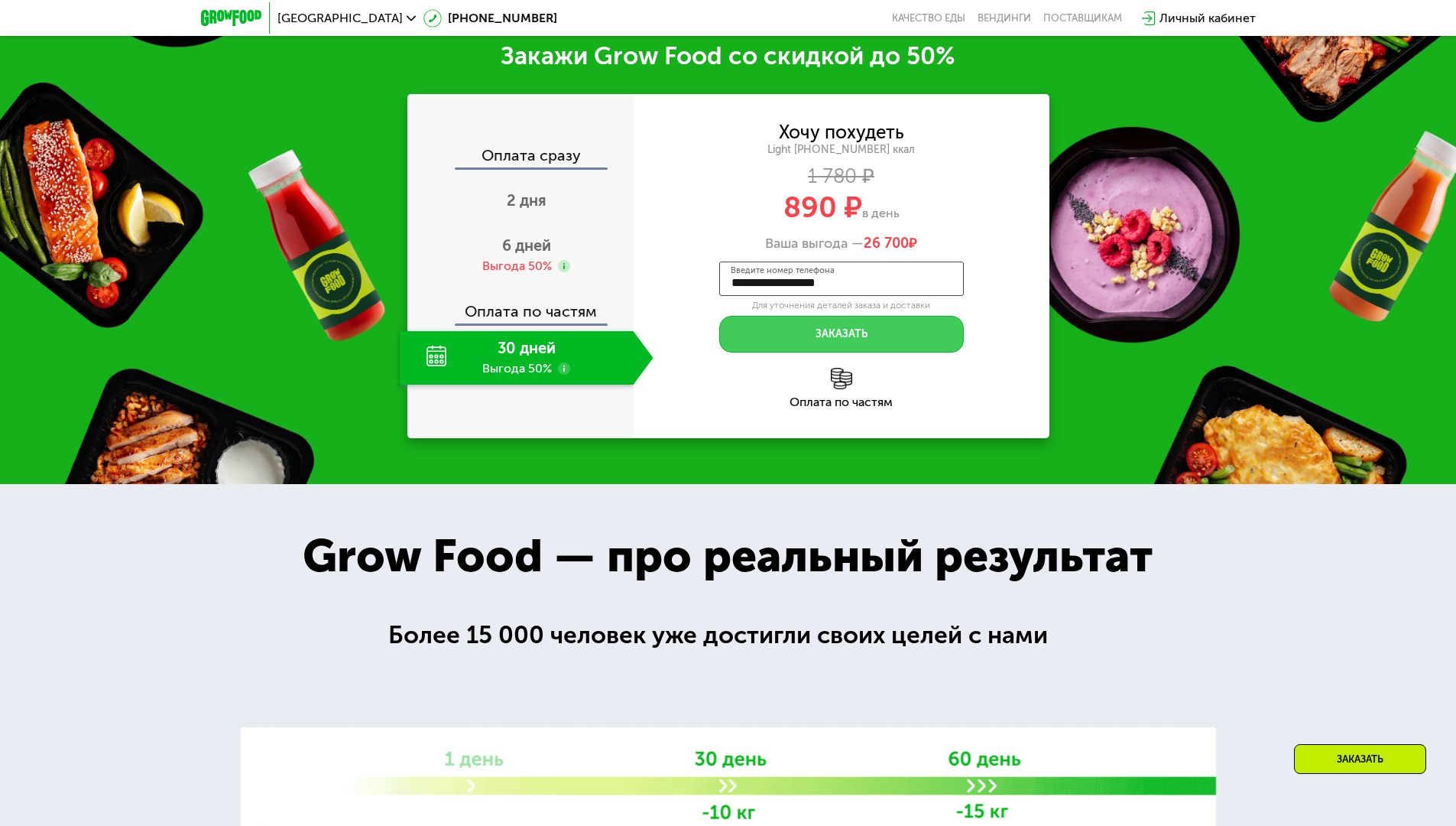 This screenshot has height=826, width=1456. What do you see at coordinates (880, 213) in the screenshot?
I see `span: в день` at bounding box center [880, 213].